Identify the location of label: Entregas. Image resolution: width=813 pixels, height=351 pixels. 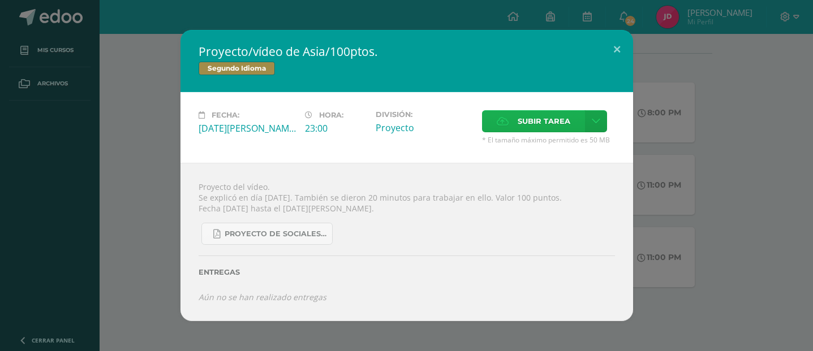
(407, 272).